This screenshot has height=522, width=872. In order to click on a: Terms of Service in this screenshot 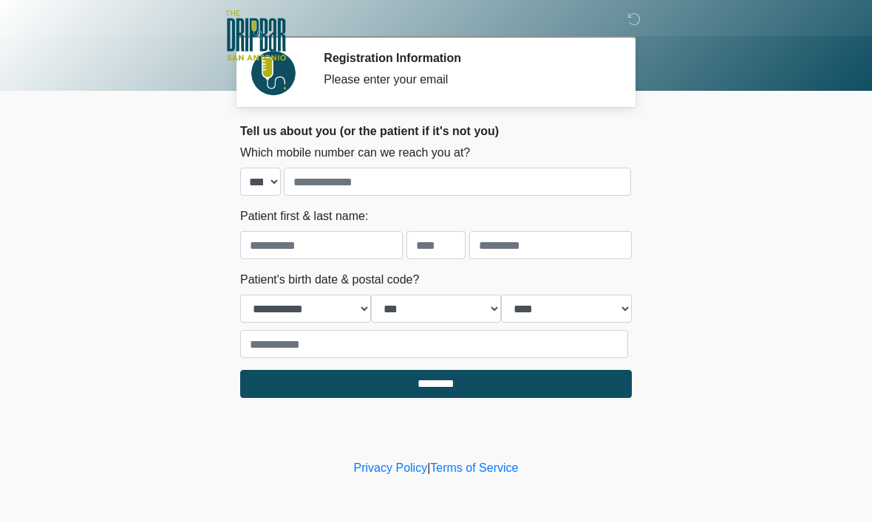, I will do `click(474, 468)`.